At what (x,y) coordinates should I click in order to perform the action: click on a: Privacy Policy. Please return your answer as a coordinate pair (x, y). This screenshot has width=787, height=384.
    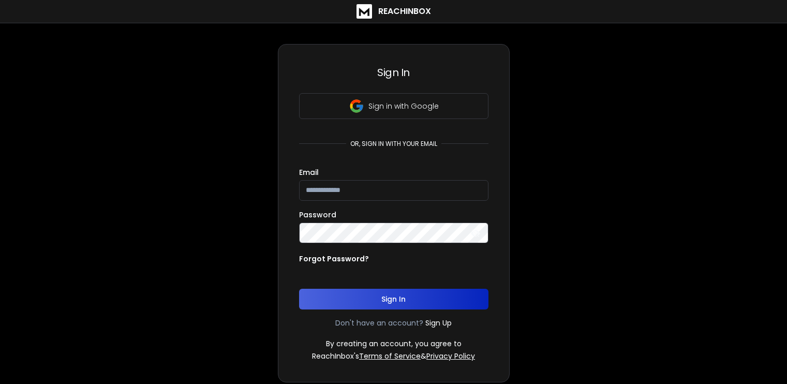
    Looking at the image, I should click on (451, 356).